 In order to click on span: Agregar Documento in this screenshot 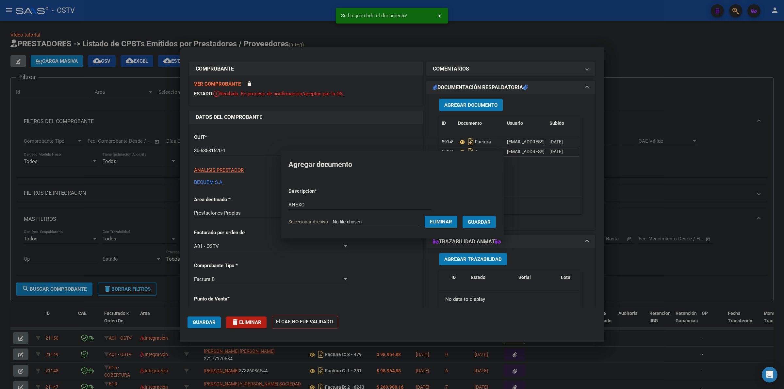, I will do `click(471, 105)`.